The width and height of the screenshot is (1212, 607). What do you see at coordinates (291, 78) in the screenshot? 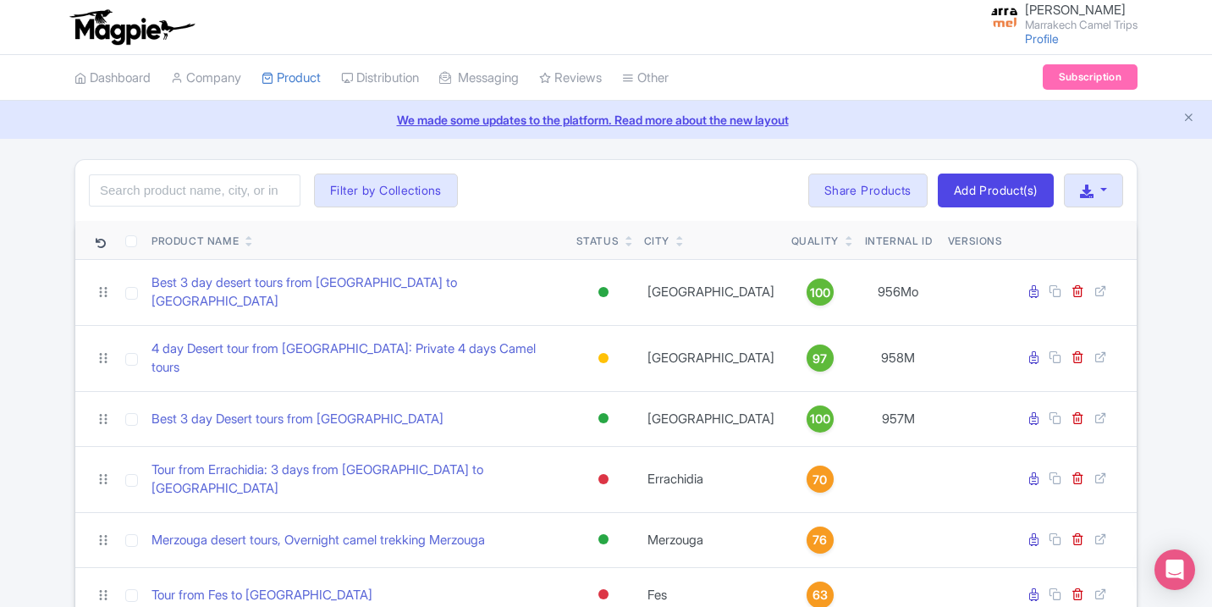
I see `a: Product` at bounding box center [291, 78].